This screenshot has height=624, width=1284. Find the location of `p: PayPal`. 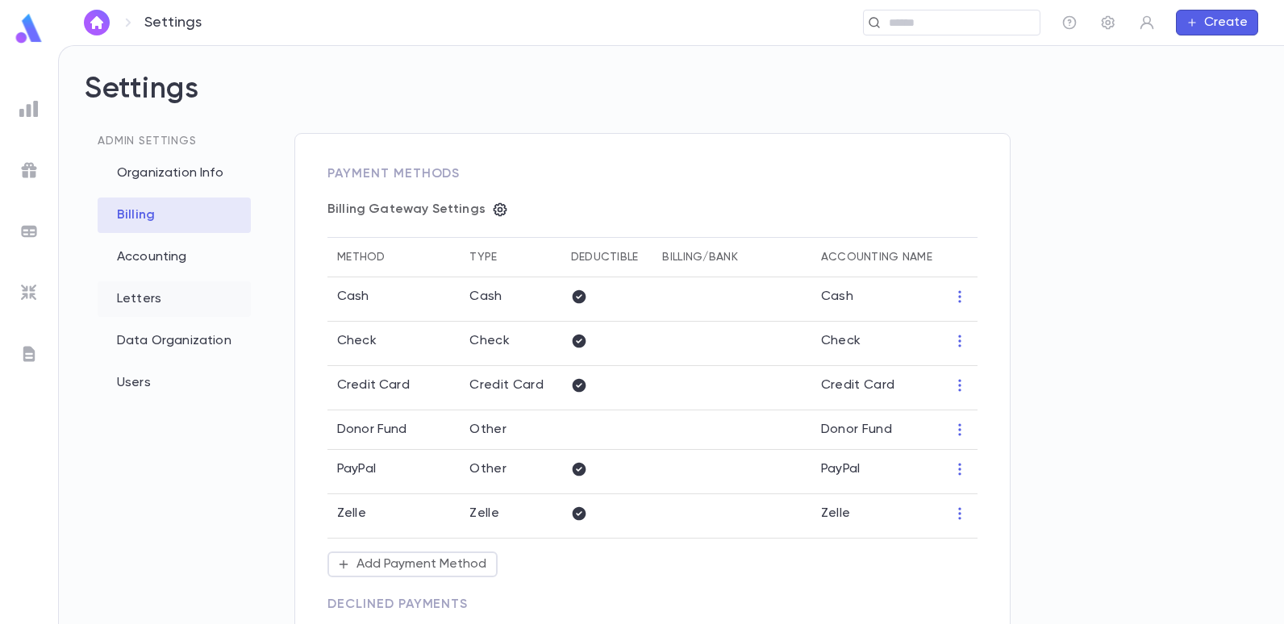

p: PayPal is located at coordinates (357, 469).